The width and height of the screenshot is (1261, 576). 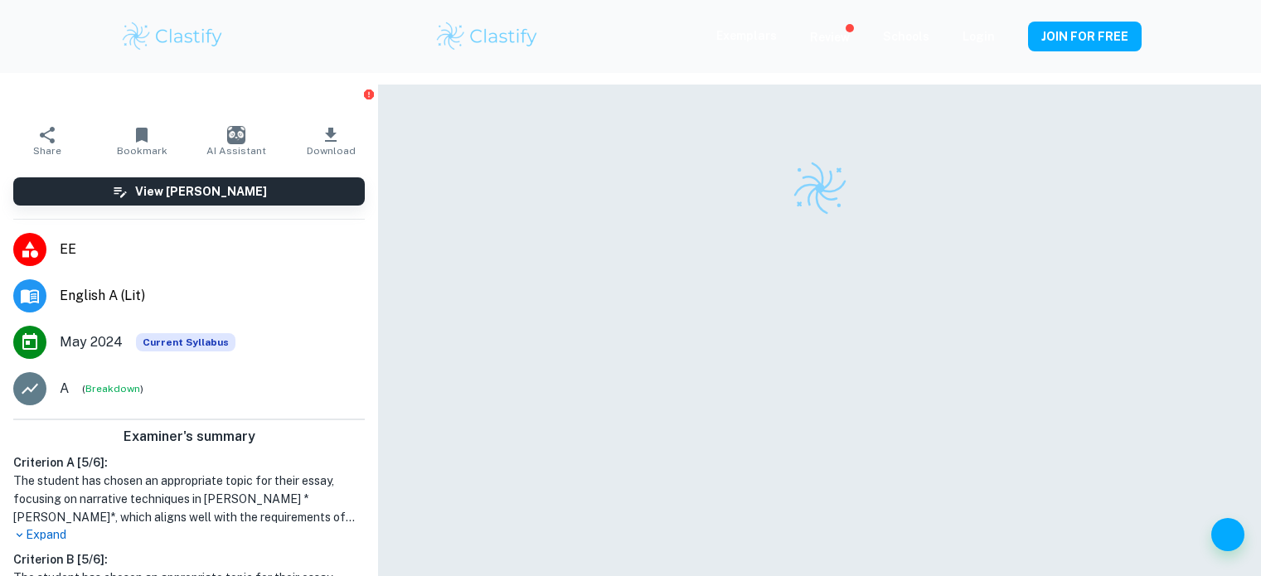 I want to click on p: Review, so click(x=830, y=37).